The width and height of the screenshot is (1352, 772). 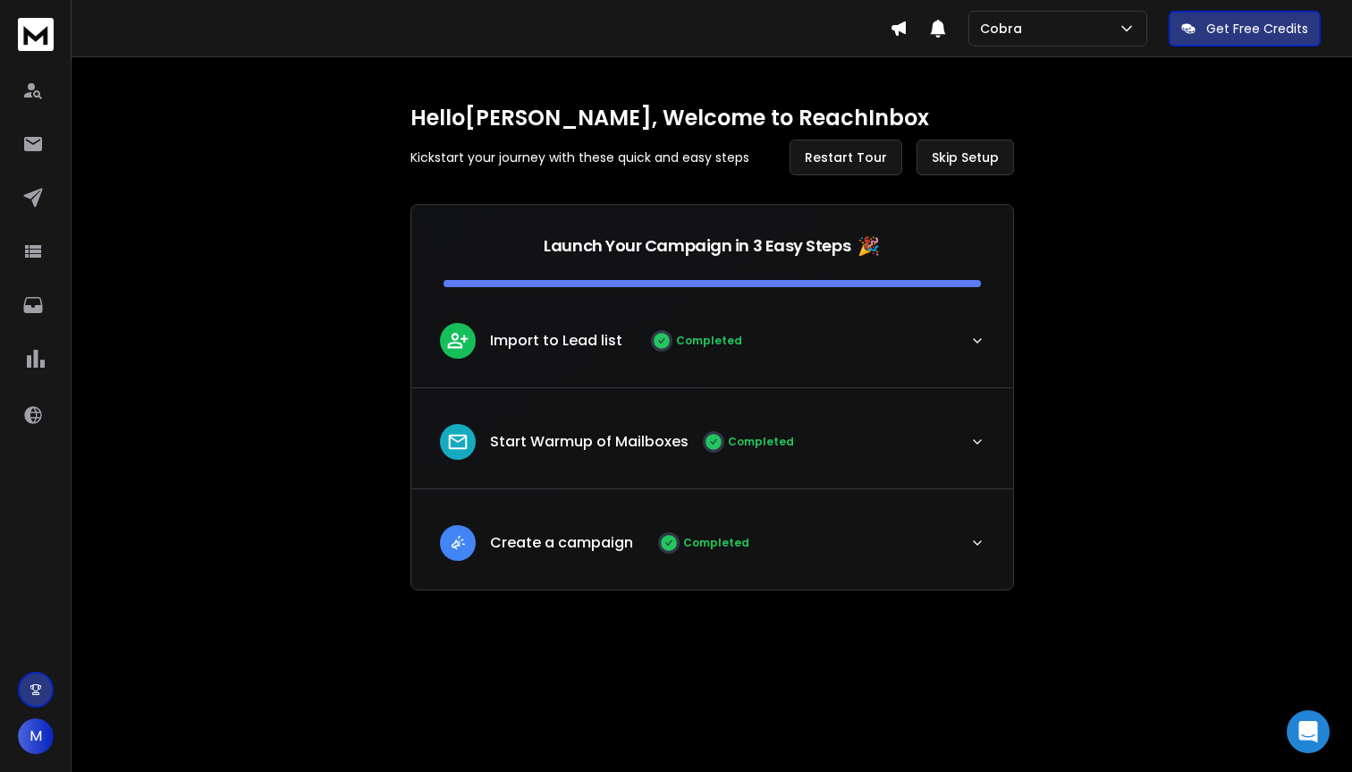 I want to click on img: logo, so click(x=36, y=34).